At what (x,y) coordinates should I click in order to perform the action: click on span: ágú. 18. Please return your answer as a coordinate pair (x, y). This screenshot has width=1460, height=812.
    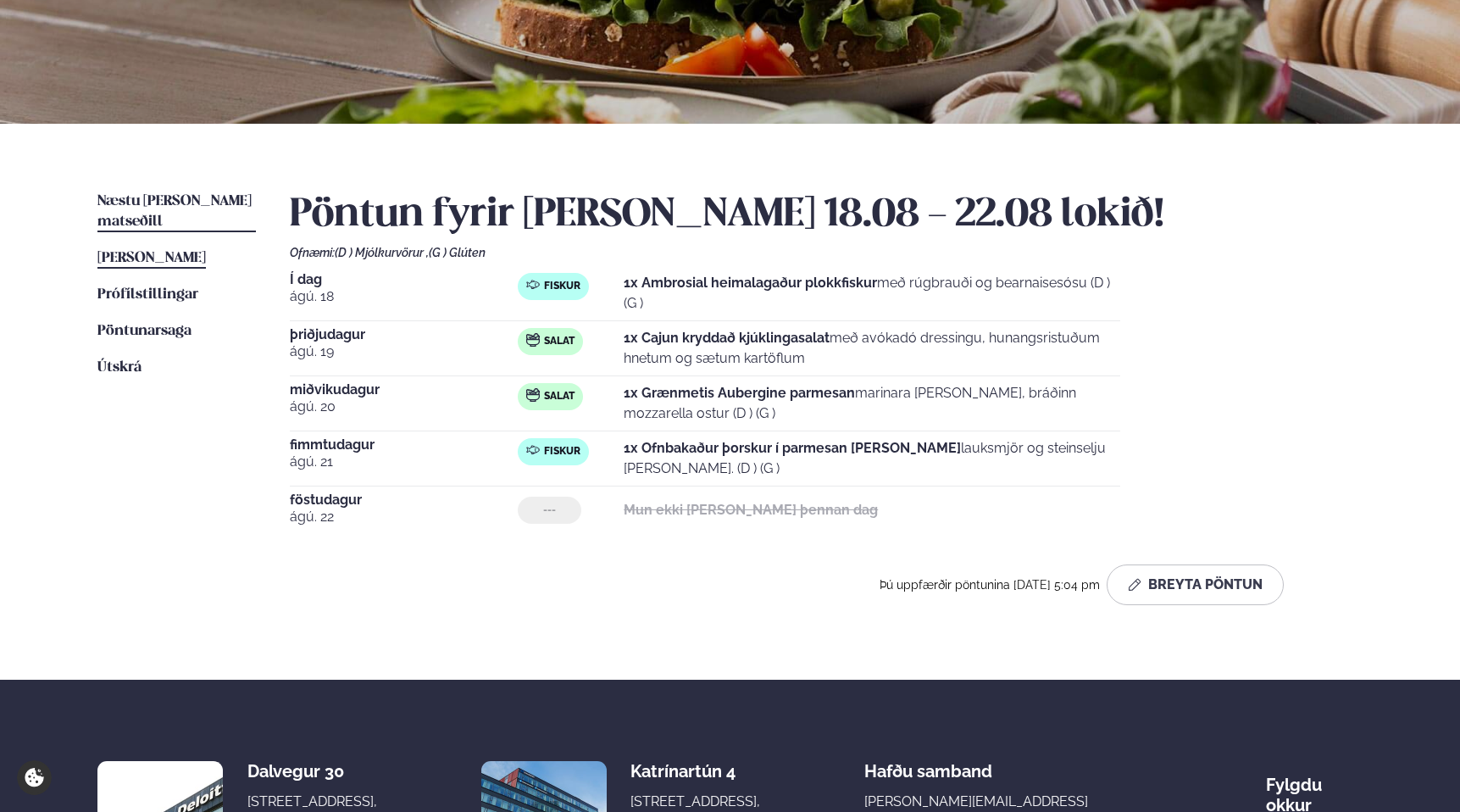
    Looking at the image, I should click on (404, 297).